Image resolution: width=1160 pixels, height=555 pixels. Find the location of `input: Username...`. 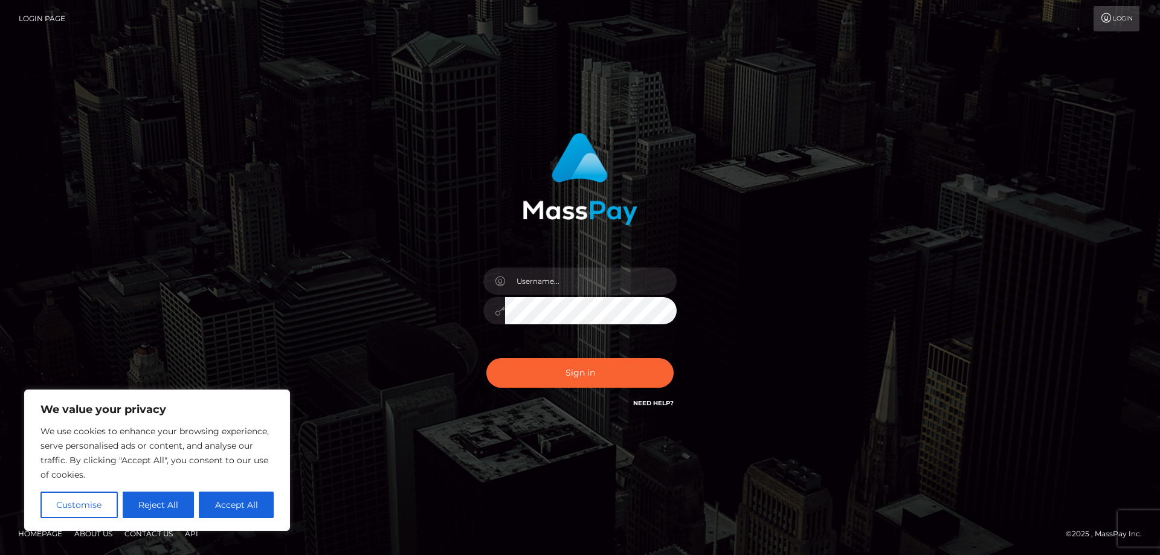

input: Username... is located at coordinates (591, 281).